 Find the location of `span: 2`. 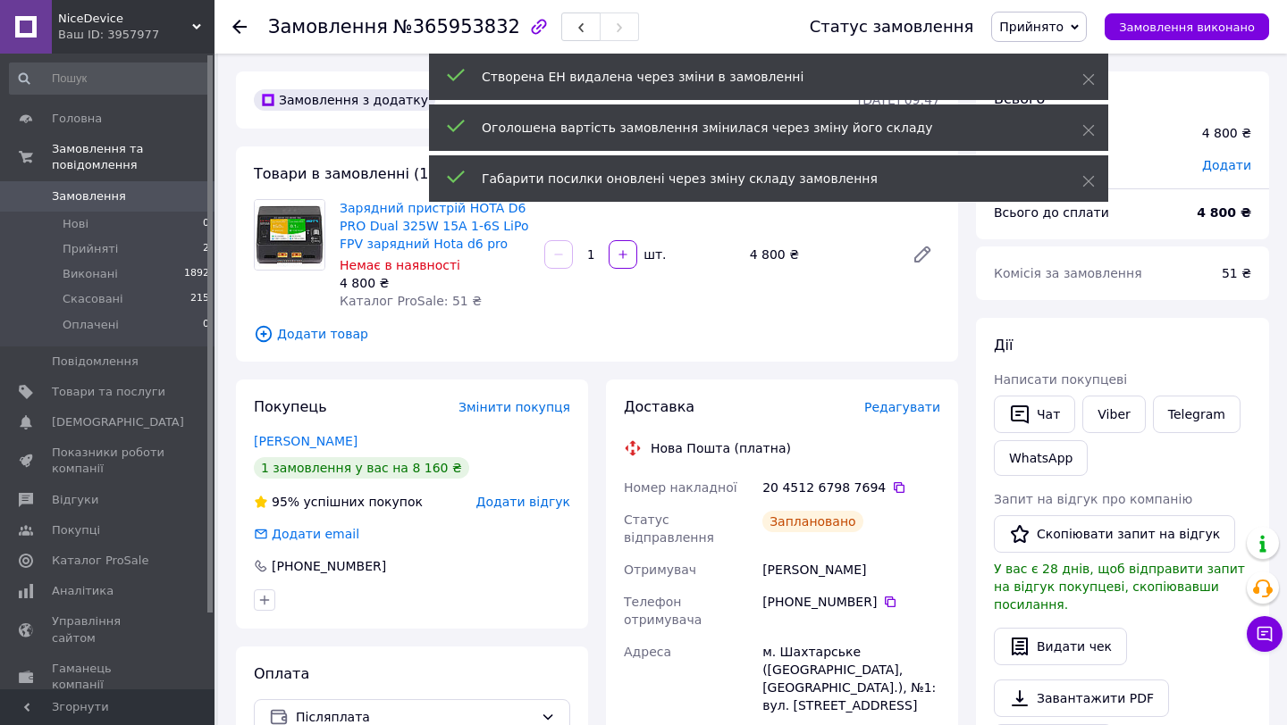

span: 2 is located at coordinates (205, 249).